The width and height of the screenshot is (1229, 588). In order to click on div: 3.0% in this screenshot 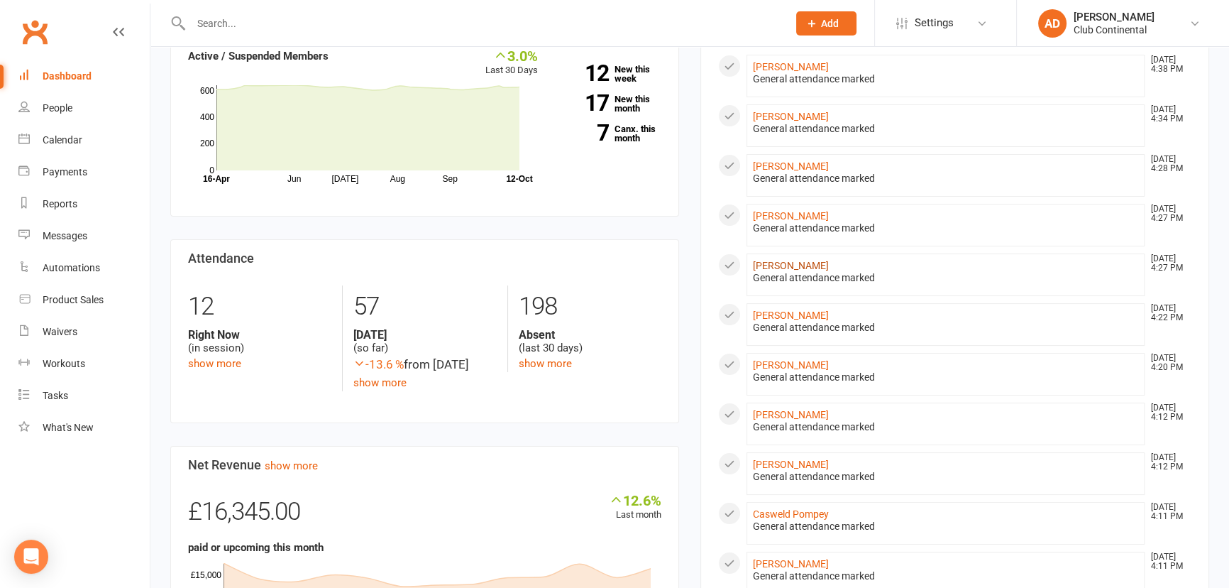, I will do `click(512, 55)`.